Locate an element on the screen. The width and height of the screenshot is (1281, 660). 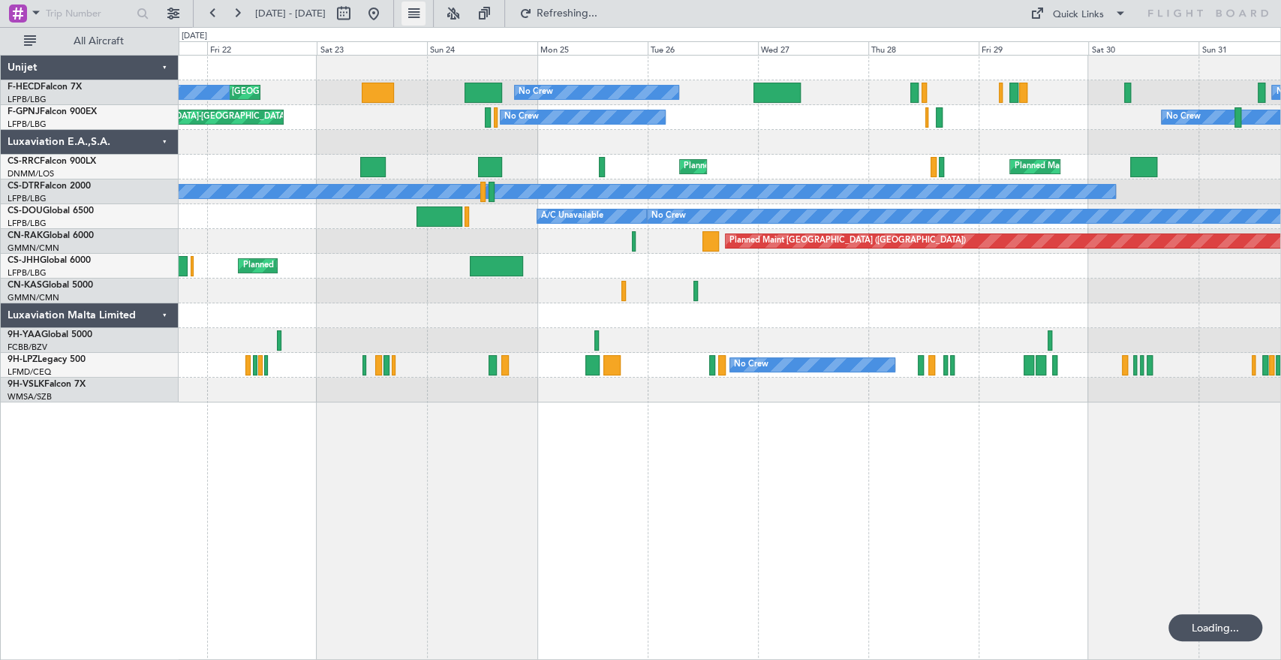
span: CN-KAS is located at coordinates (25, 285).